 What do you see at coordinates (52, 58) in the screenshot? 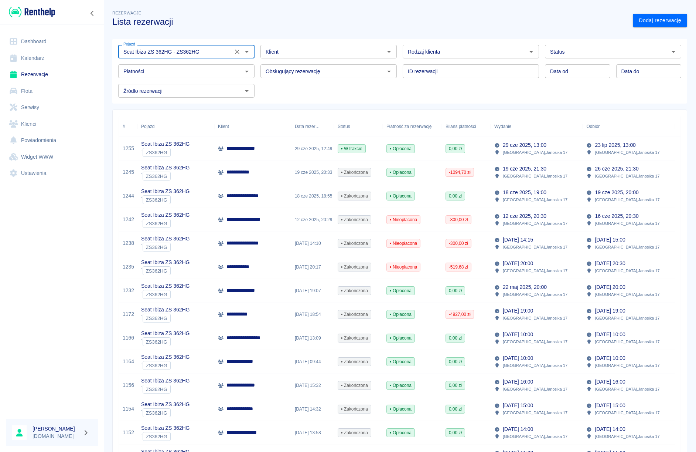
I see `a: Kalendarz` at bounding box center [52, 58].